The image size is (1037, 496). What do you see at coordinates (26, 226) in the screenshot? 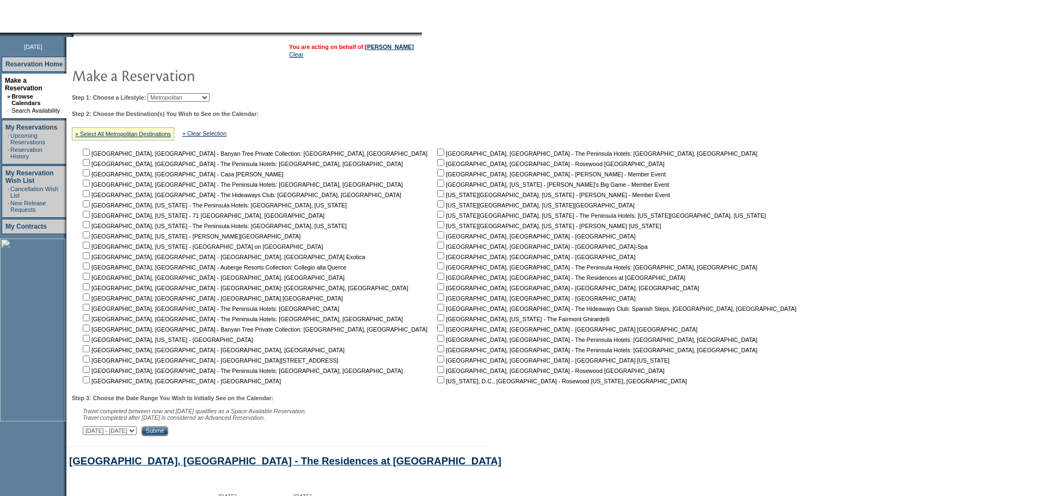
I see `a: My Contracts` at bounding box center [26, 226].